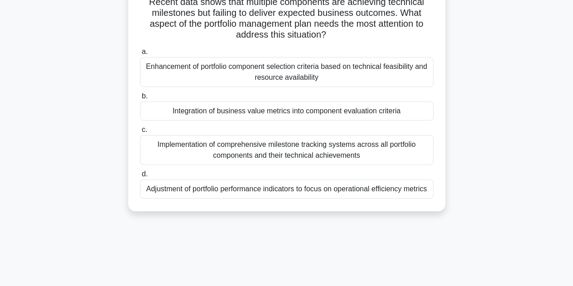 This screenshot has height=286, width=573. What do you see at coordinates (144, 96) in the screenshot?
I see `span: b.` at bounding box center [144, 96].